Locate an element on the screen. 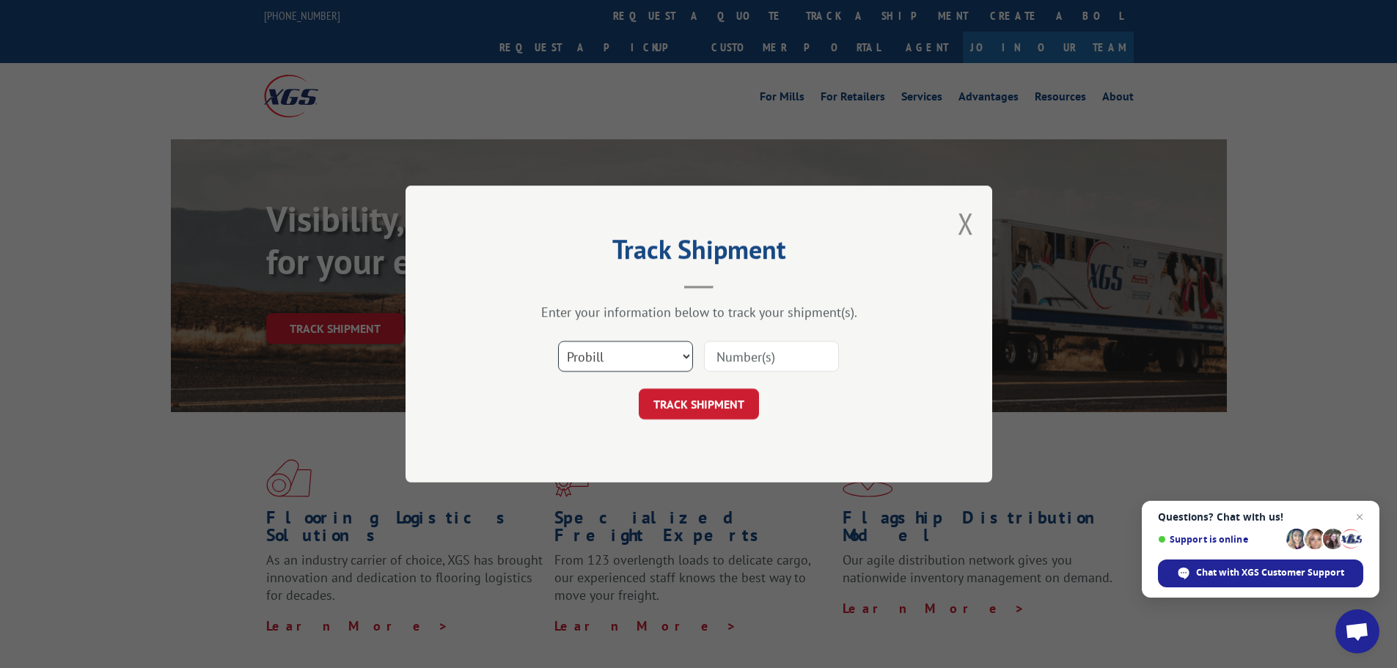 This screenshot has height=668, width=1397. span: Close chat is located at coordinates (1360, 517).